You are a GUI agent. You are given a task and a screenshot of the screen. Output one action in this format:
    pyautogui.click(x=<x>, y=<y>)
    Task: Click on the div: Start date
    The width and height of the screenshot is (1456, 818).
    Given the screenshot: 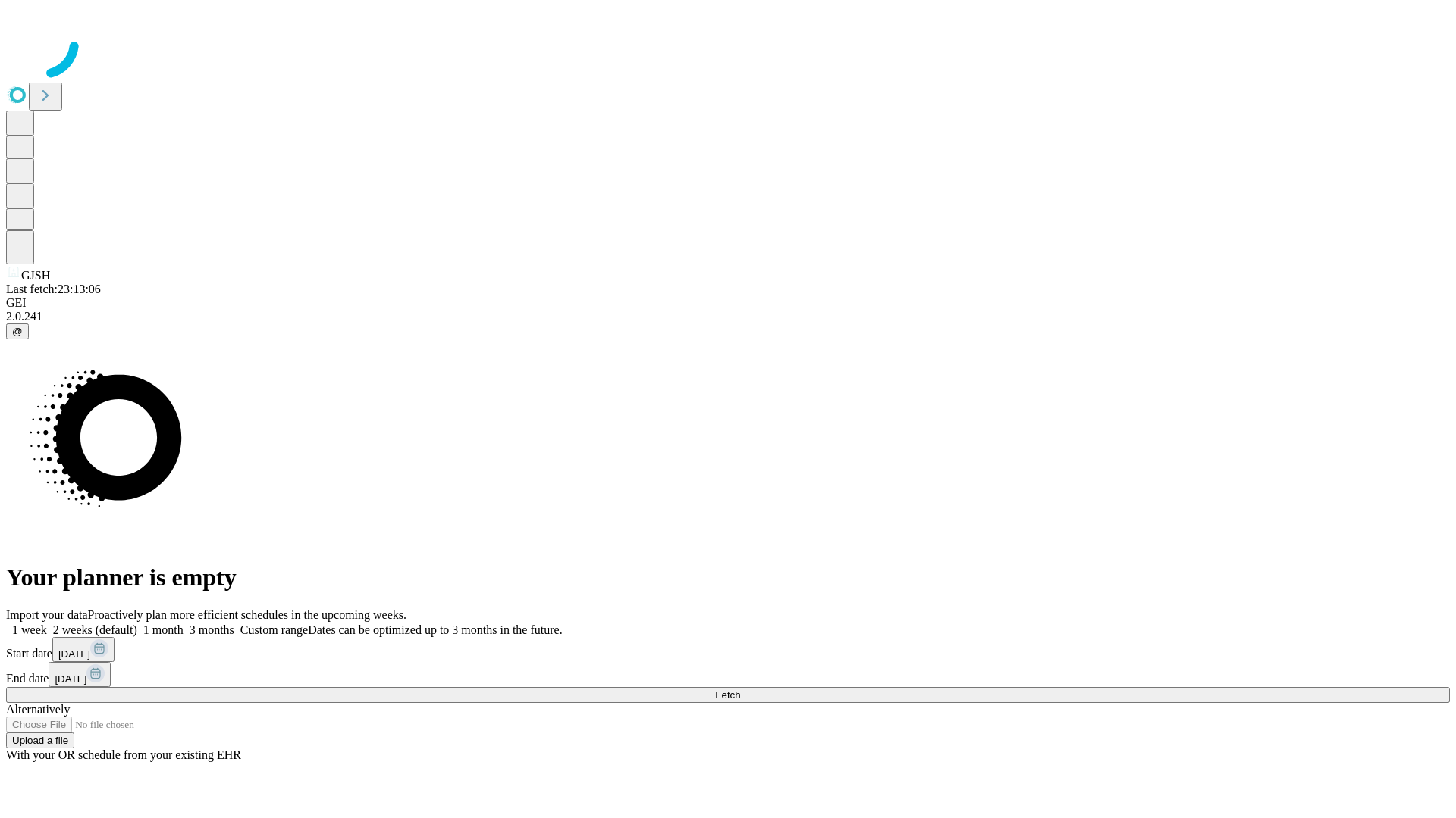 What is the action you would take?
    pyautogui.click(x=728, y=649)
    